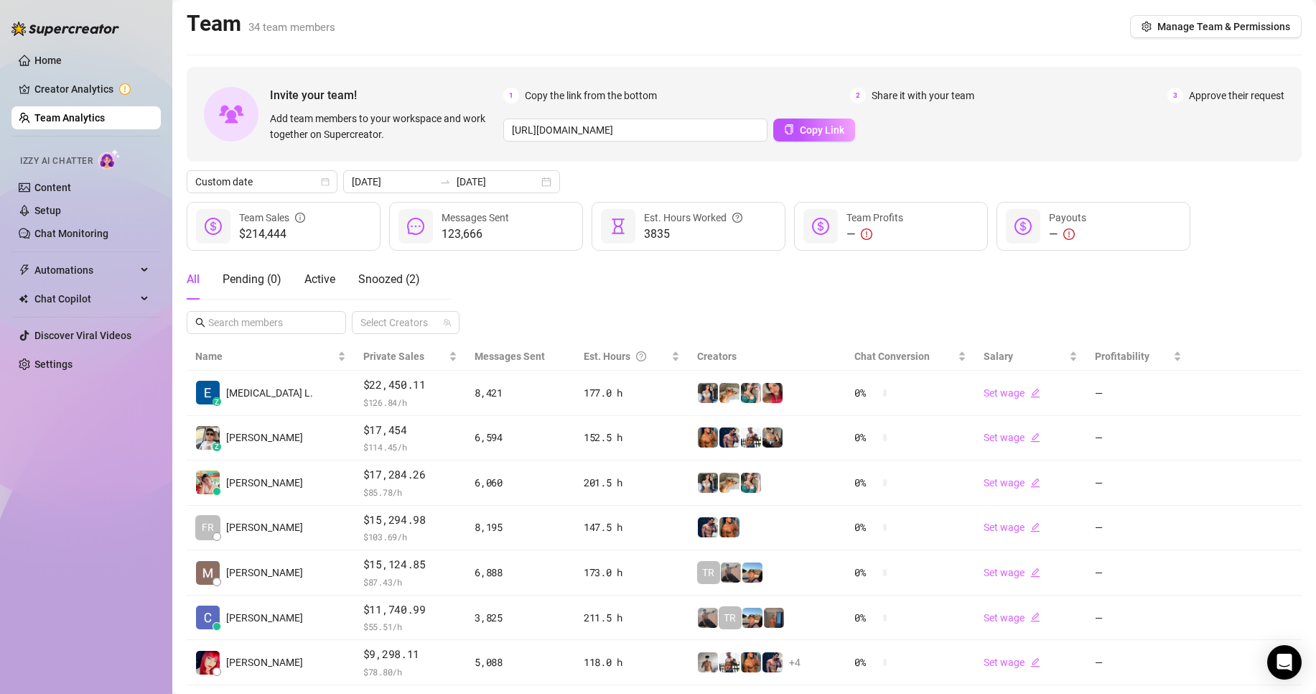 This screenshot has width=1316, height=694. What do you see at coordinates (693, 218) in the screenshot?
I see `div: Est. Hours Worked` at bounding box center [693, 218].